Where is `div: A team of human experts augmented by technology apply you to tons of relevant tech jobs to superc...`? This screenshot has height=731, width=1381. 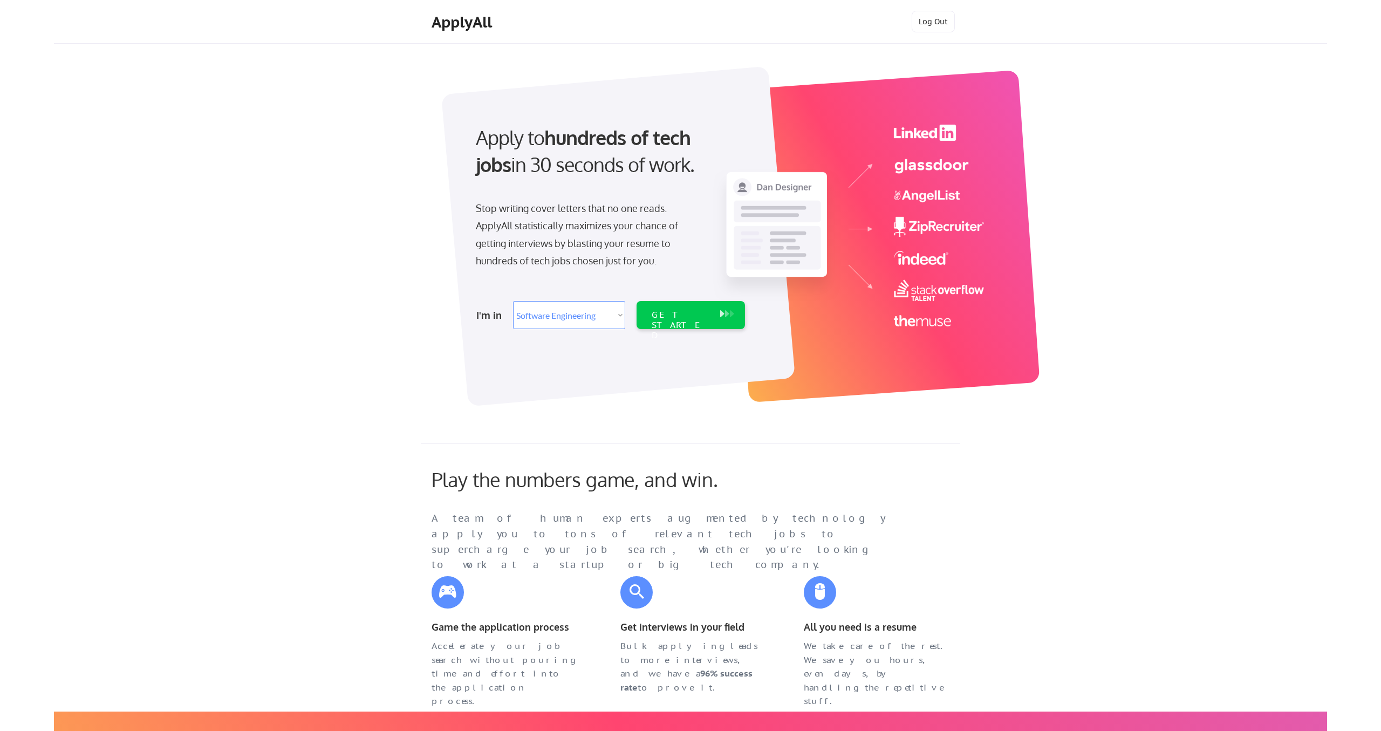
div: A team of human experts augmented by technology apply you to tons of relevant tech jobs to superc... is located at coordinates (669, 542).